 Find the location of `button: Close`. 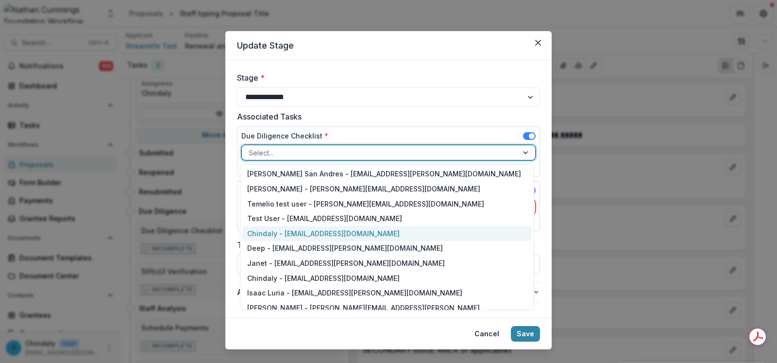

button: Close is located at coordinates (538, 43).